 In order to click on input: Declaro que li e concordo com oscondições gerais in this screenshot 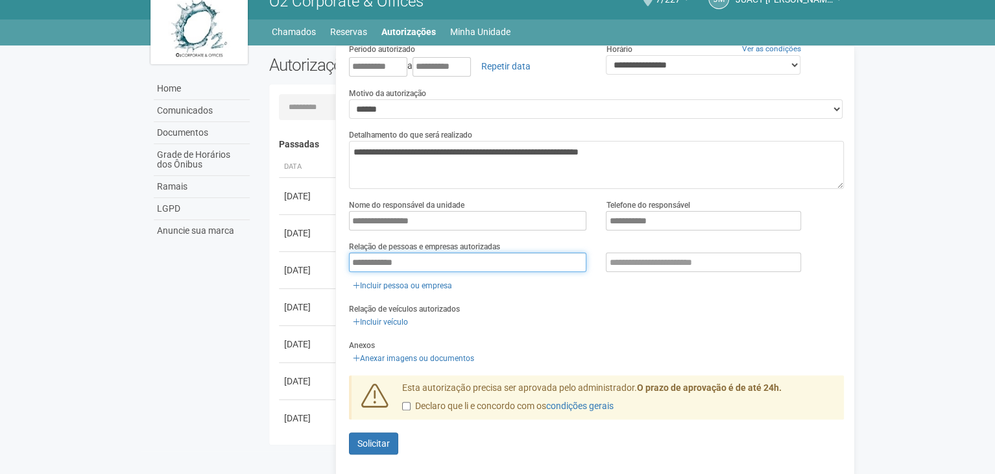, I will do `click(406, 405)`.